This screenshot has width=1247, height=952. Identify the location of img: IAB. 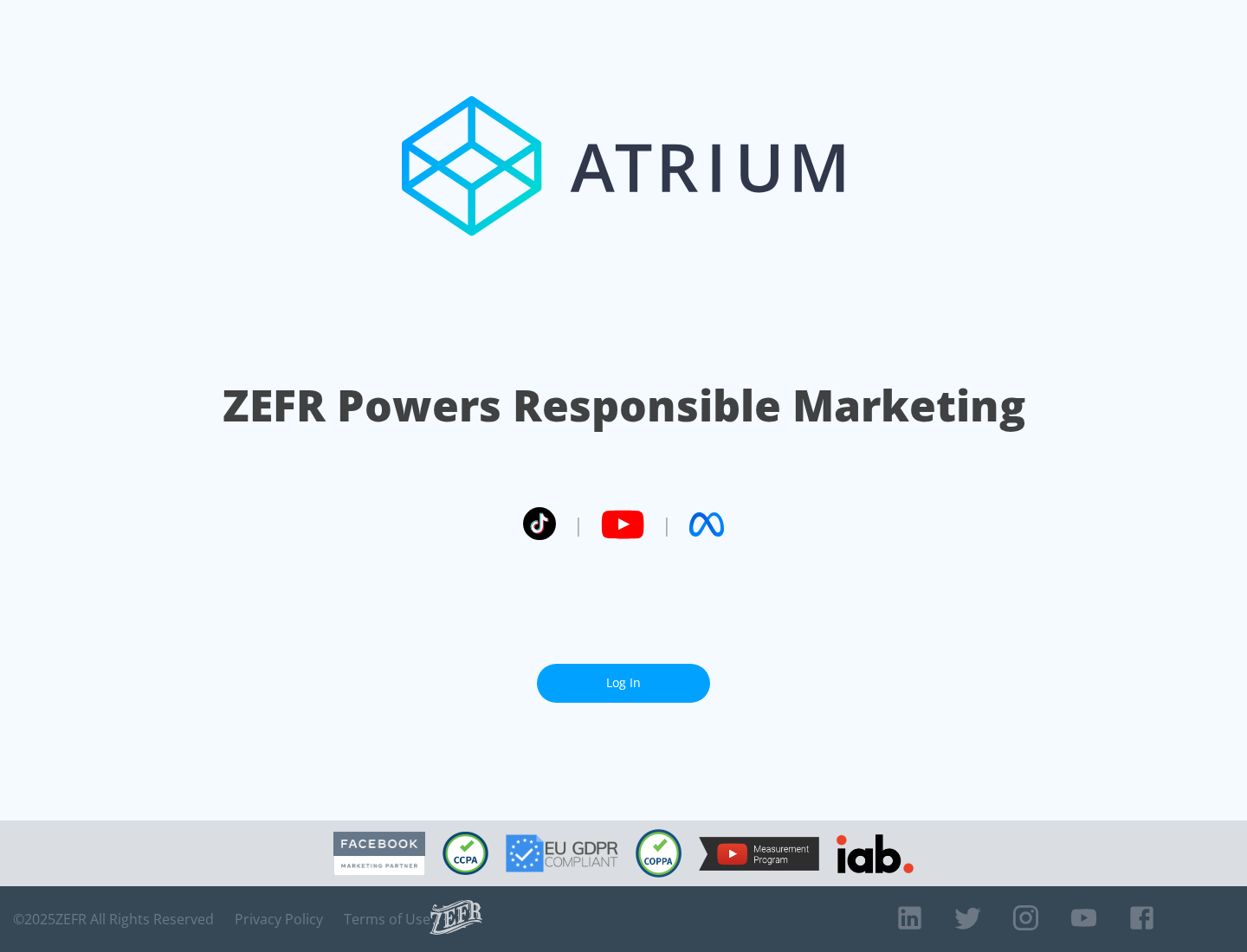
(875, 853).